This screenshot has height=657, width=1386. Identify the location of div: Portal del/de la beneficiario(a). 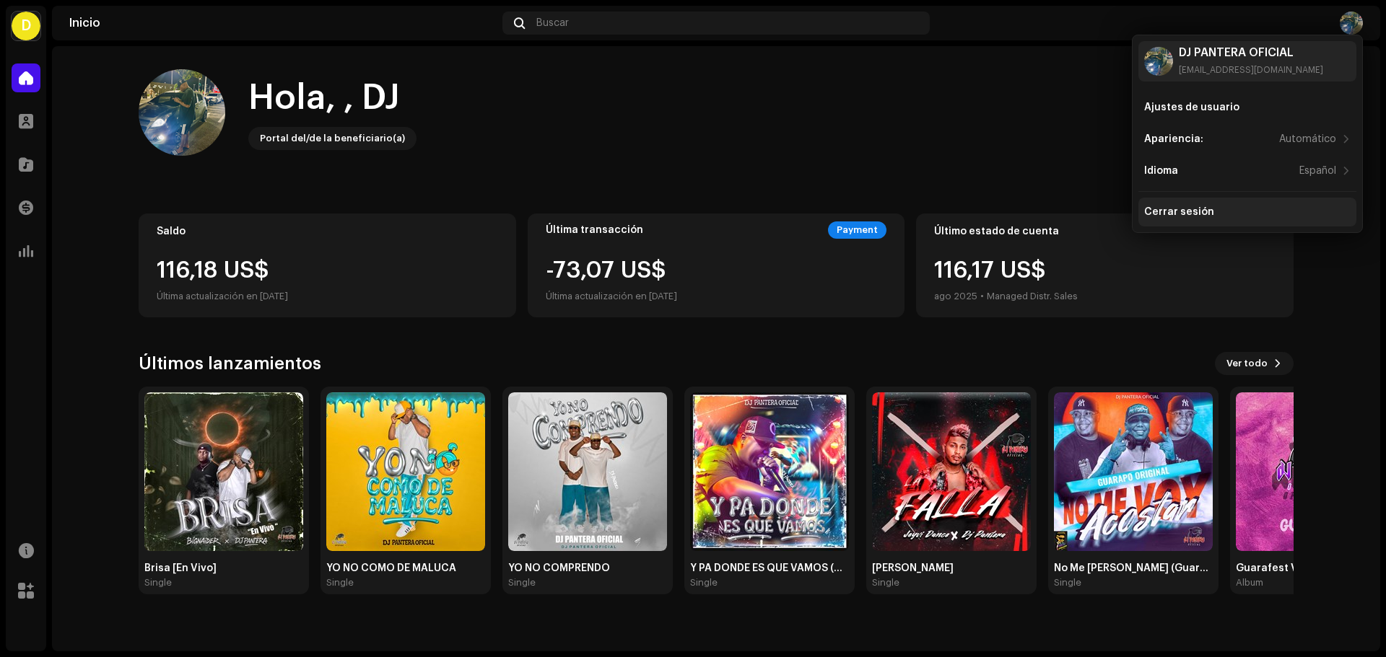
(332, 139).